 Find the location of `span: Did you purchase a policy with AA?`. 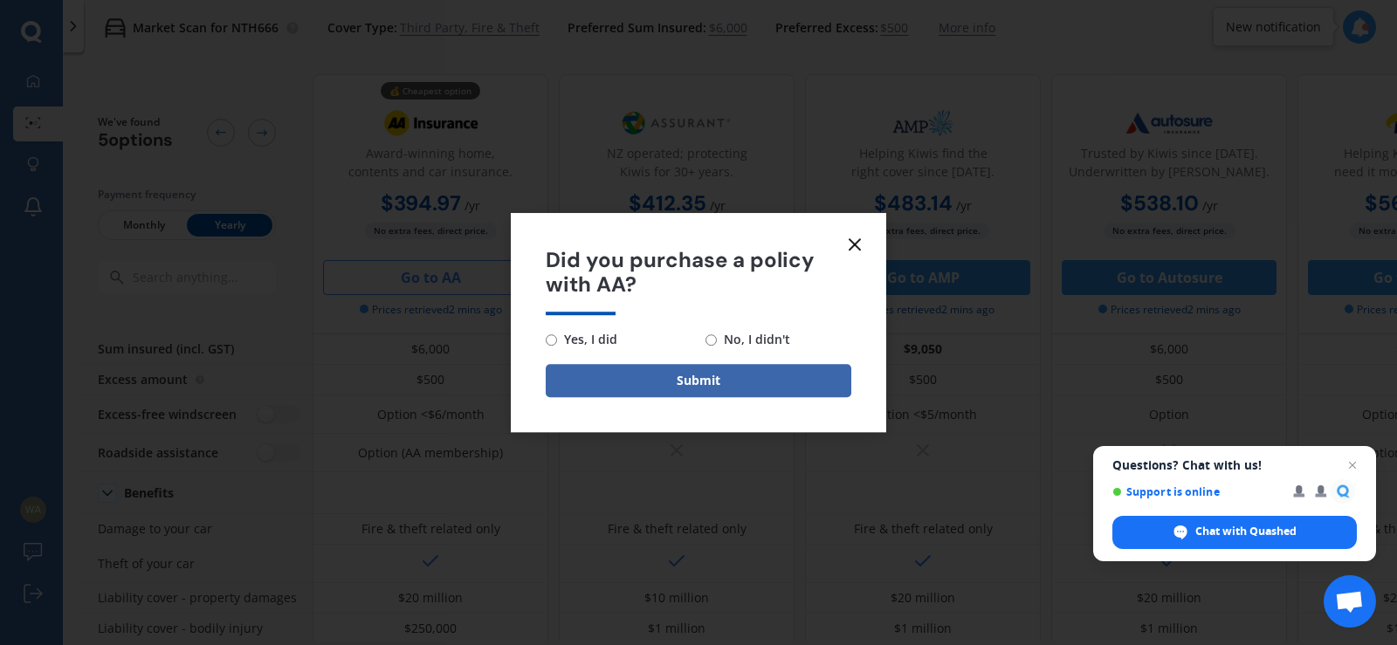

span: Did you purchase a policy with AA? is located at coordinates (699, 273).